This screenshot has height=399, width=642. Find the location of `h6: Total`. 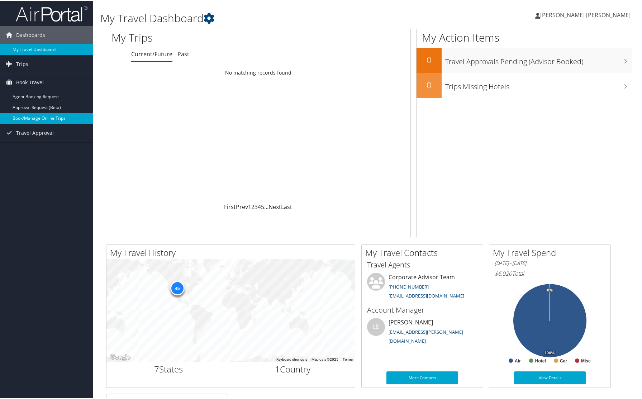

h6: Total is located at coordinates (550, 273).